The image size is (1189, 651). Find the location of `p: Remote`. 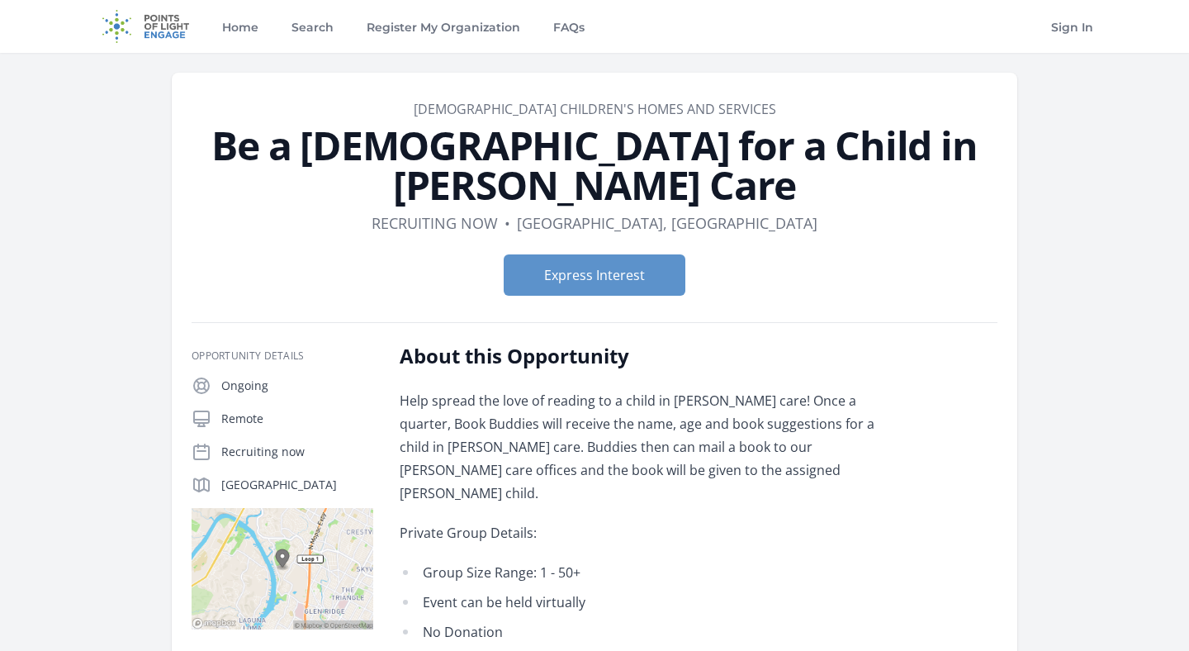

p: Remote is located at coordinates (297, 419).